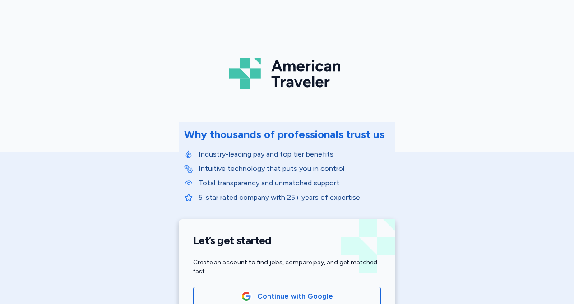 This screenshot has height=304, width=574. What do you see at coordinates (295, 297) in the screenshot?
I see `span: Continue with Google` at bounding box center [295, 297].